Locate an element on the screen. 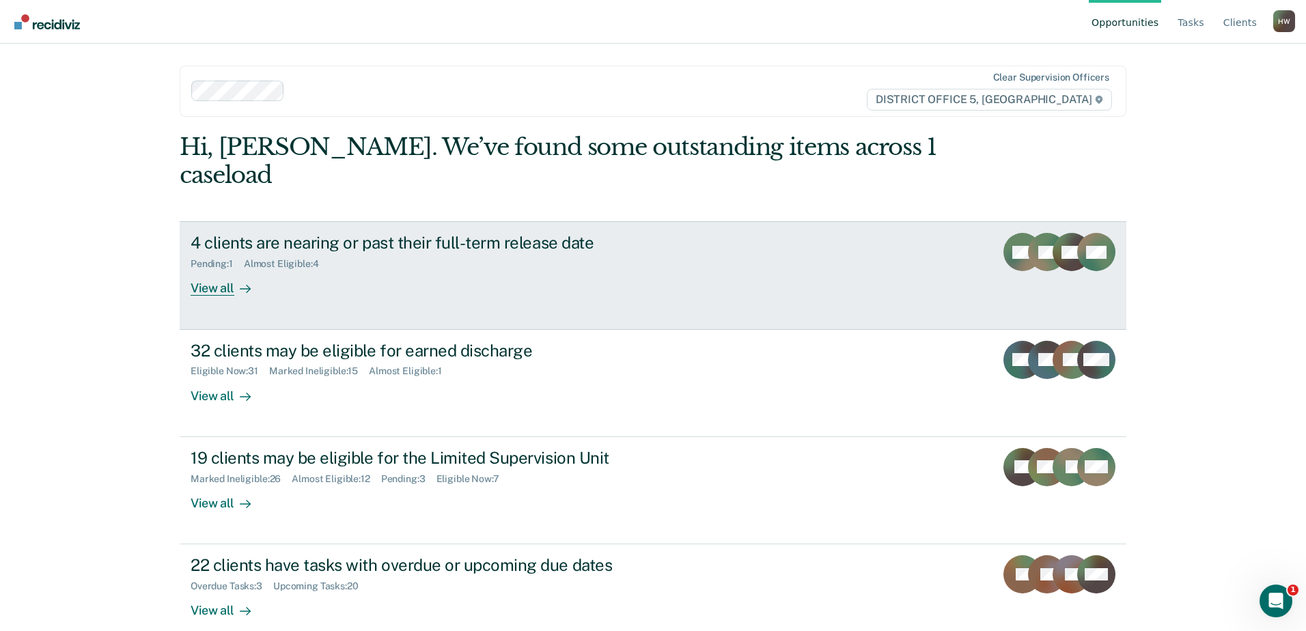 The height and width of the screenshot is (631, 1306). div: Pending : 3 is located at coordinates (408, 479).